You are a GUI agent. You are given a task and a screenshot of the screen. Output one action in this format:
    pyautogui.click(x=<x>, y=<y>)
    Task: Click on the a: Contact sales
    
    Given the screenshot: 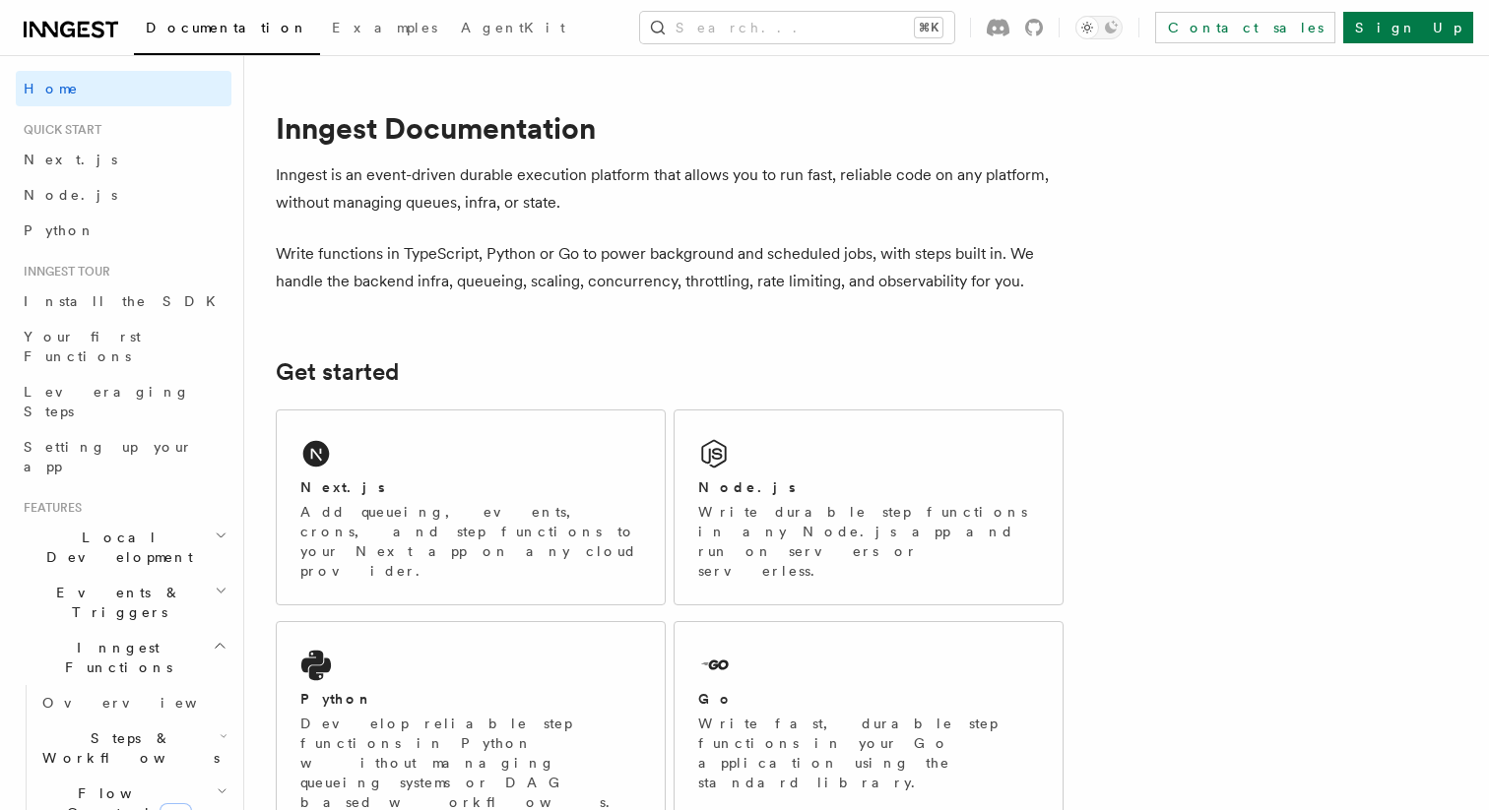 What is the action you would take?
    pyautogui.click(x=1244, y=28)
    